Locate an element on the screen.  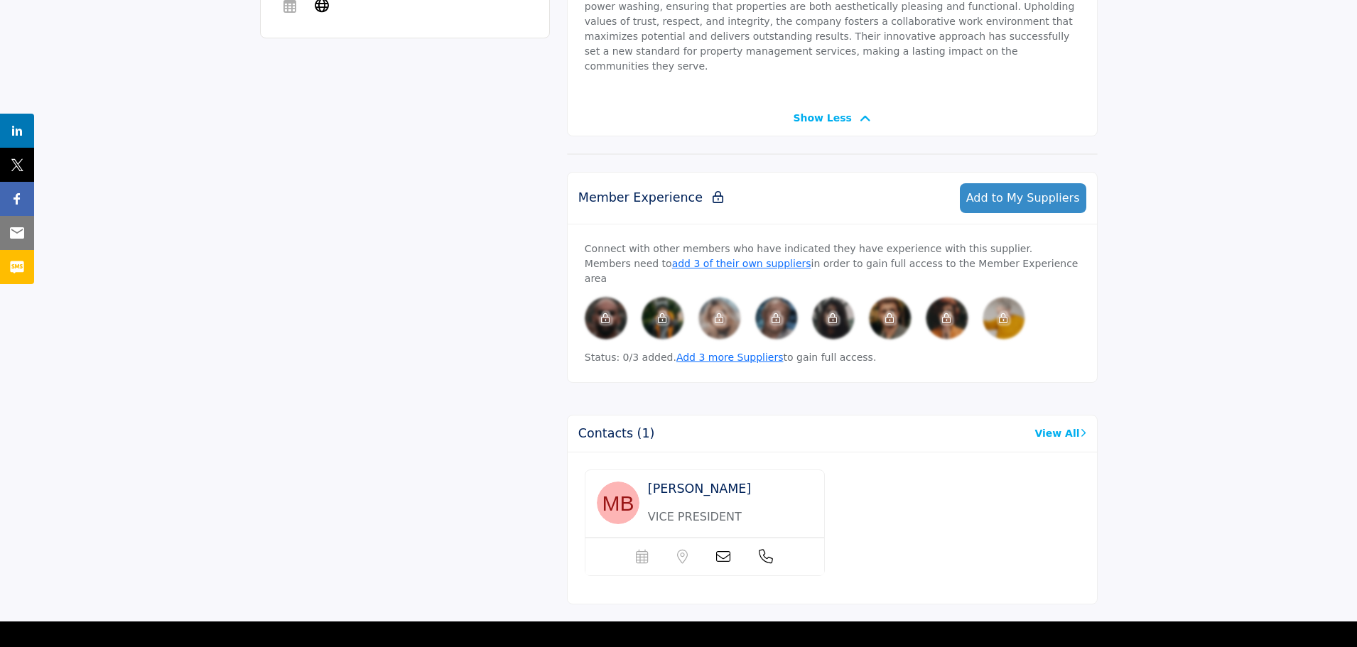
a: View All is located at coordinates (1060, 433).